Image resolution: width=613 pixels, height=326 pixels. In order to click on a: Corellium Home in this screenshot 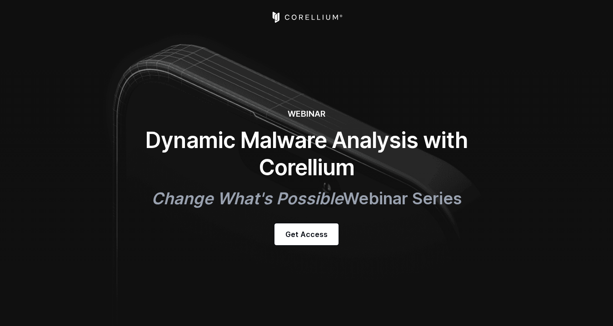, I will do `click(306, 17)`.